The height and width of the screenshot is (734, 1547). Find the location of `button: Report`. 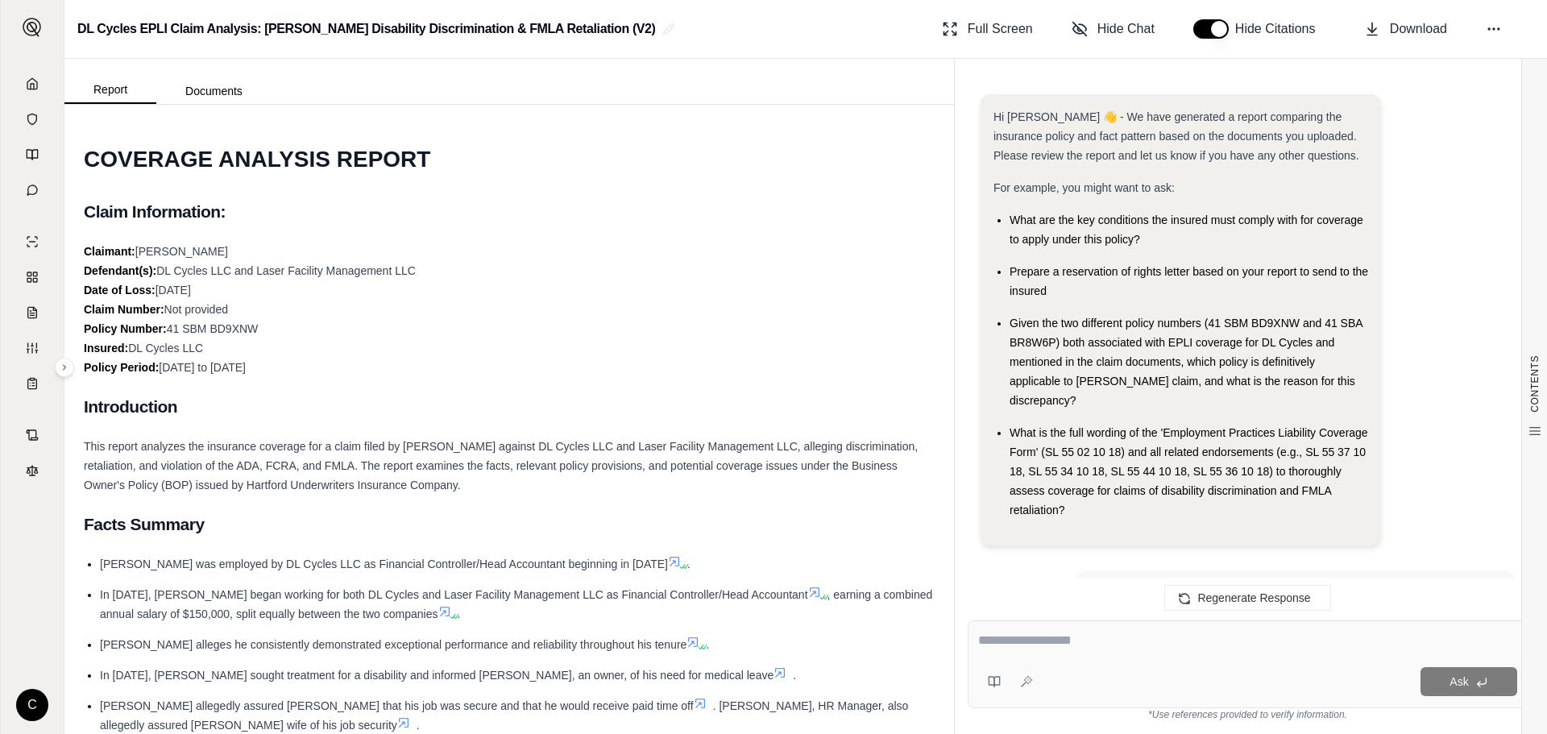

button: Report is located at coordinates (110, 90).